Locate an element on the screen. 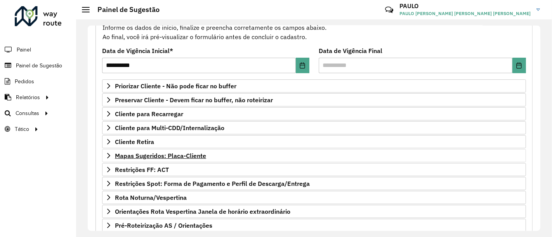  a: Restrições FF: ACT is located at coordinates (314, 170).